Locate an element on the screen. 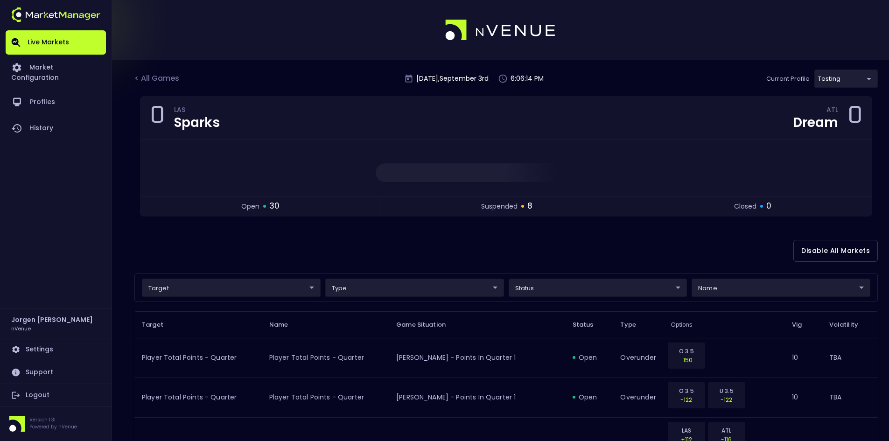 Image resolution: width=889 pixels, height=441 pixels. span: Volatility is located at coordinates (850, 325).